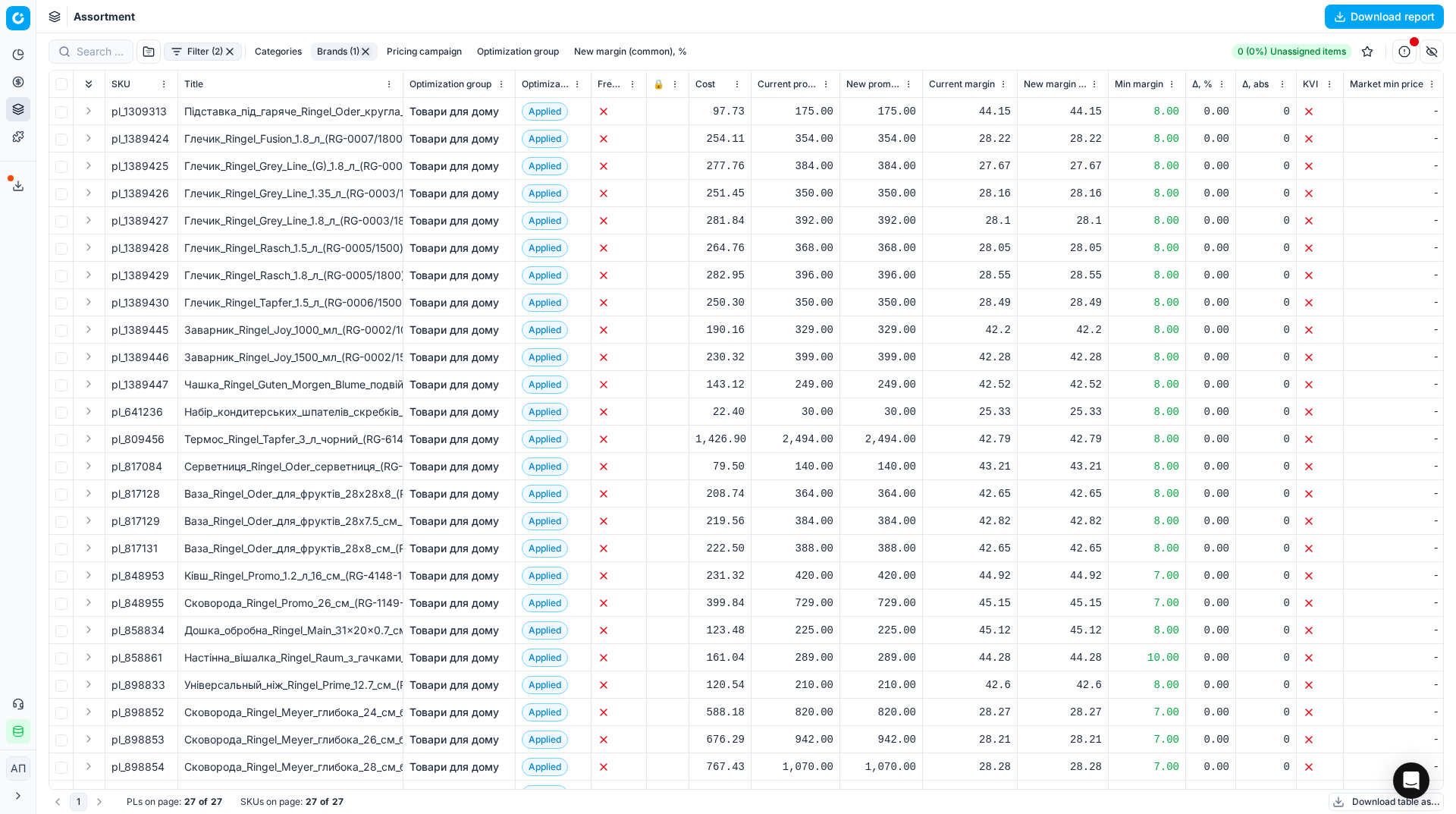 The width and height of the screenshot is (1456, 814). Describe the element at coordinates (291, 358) in the screenshot. I see `div: Заварник_Ringel_Joy_1500_мл_(RG-0002/1500)` at that location.